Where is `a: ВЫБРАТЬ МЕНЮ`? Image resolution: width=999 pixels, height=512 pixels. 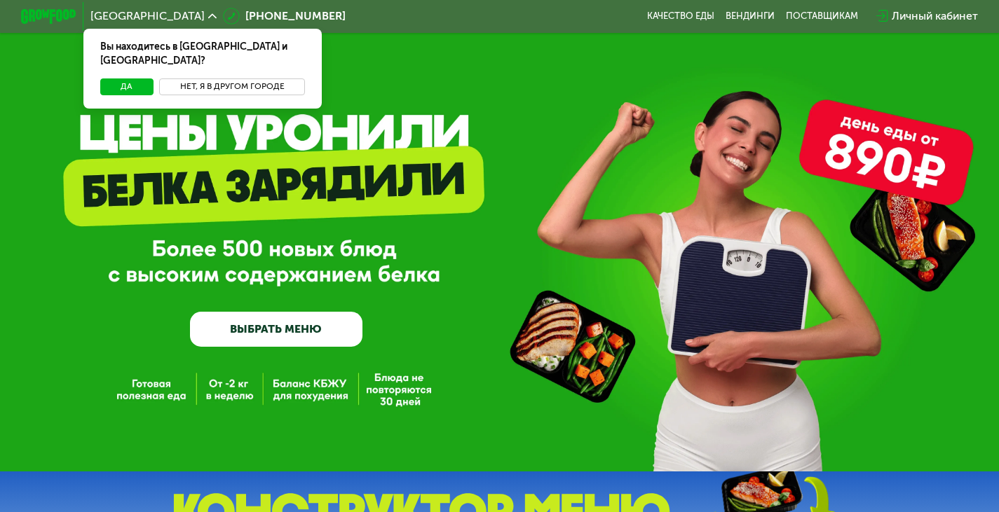
a: ВЫБРАТЬ МЕНЮ is located at coordinates (276, 329).